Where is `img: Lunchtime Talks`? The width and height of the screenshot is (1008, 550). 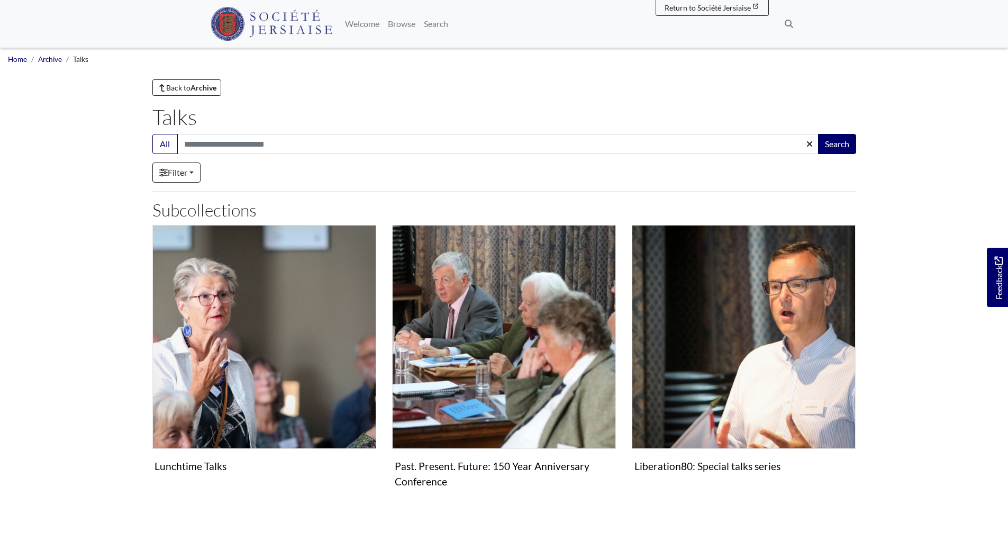 img: Lunchtime Talks is located at coordinates (264, 336).